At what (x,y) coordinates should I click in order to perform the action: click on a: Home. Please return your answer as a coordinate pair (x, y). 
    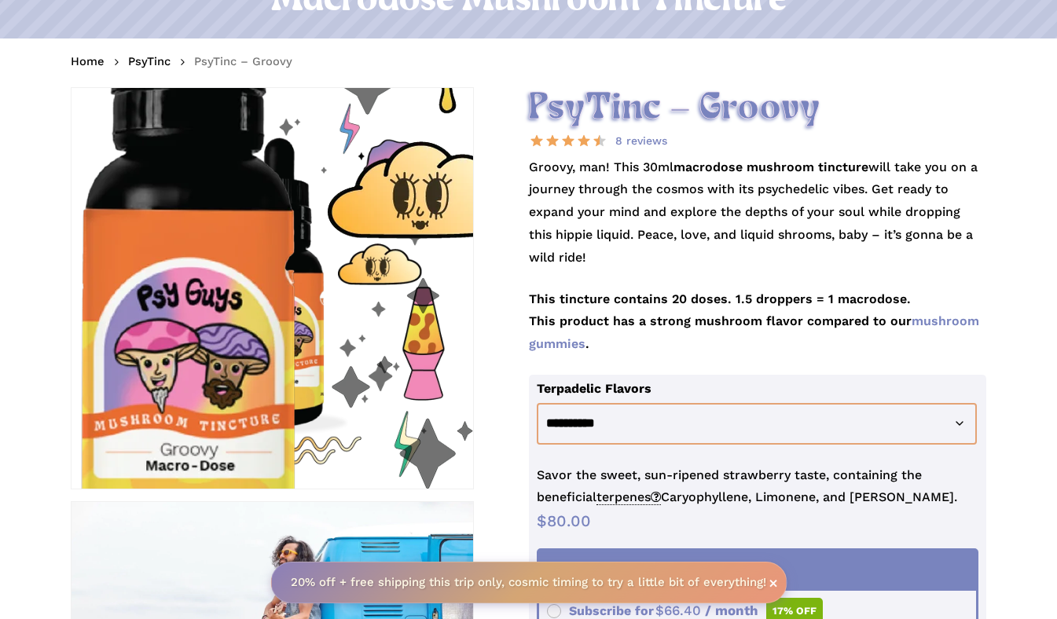
    Looking at the image, I should click on (87, 61).